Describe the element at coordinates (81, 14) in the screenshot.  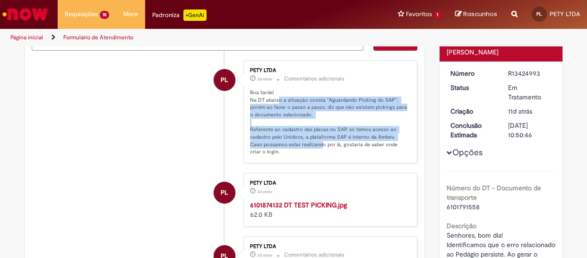
I see `span: Requisições` at that location.